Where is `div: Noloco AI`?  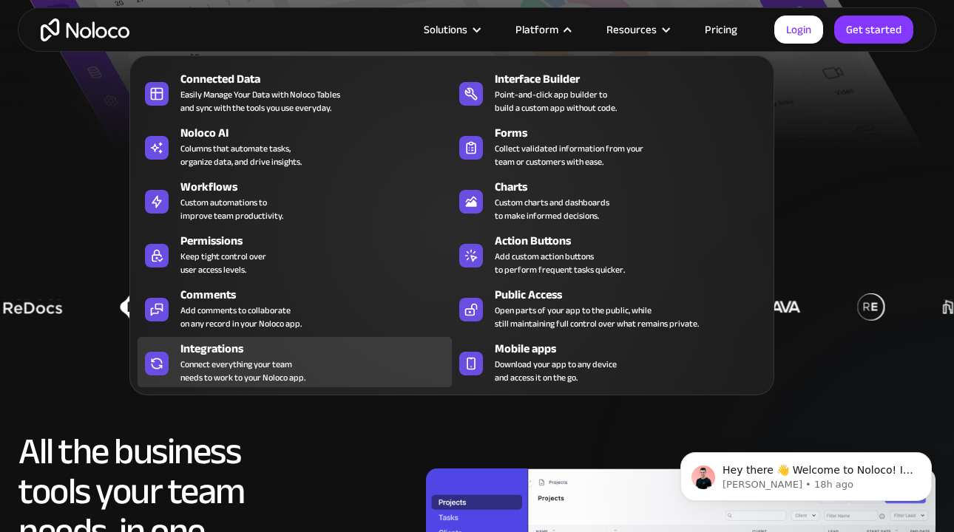 div: Noloco AI is located at coordinates (319, 133).